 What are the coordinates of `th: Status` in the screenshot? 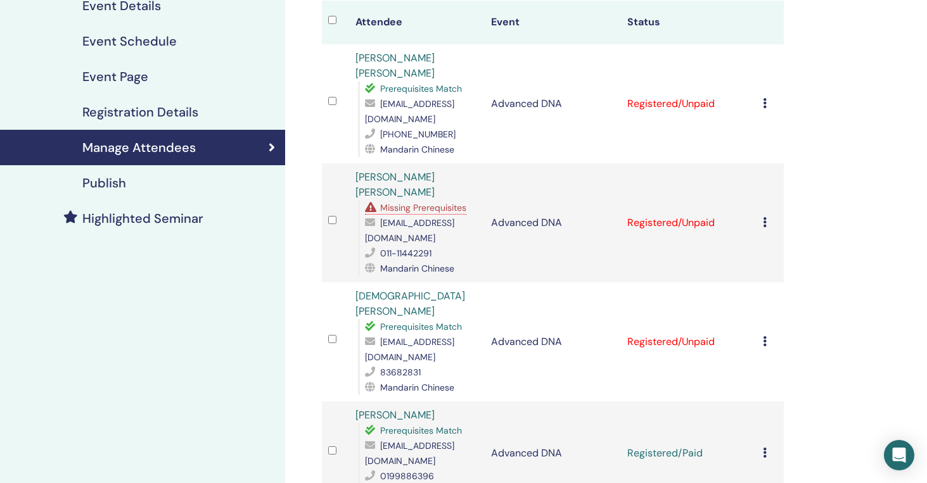 It's located at (689, 22).